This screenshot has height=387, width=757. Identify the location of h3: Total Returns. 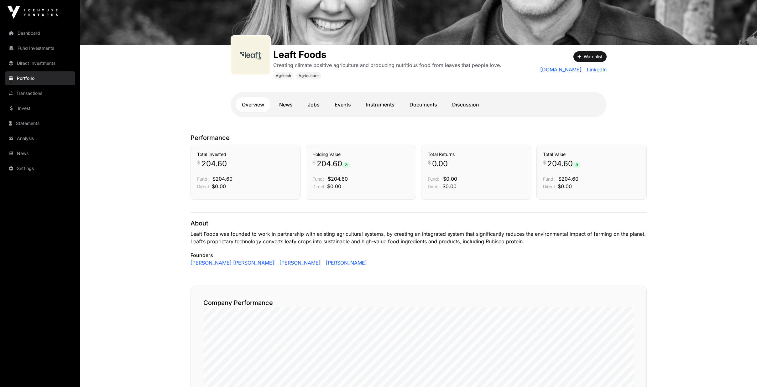
(476, 154).